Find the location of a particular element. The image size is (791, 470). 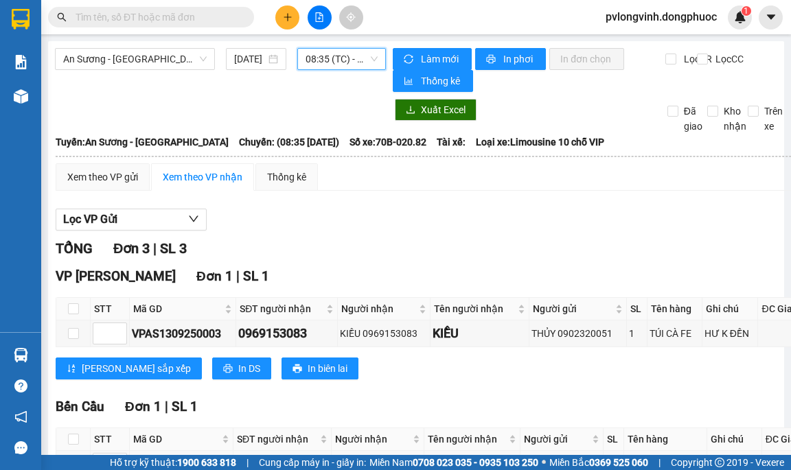

span: Trên xe is located at coordinates (773, 119).